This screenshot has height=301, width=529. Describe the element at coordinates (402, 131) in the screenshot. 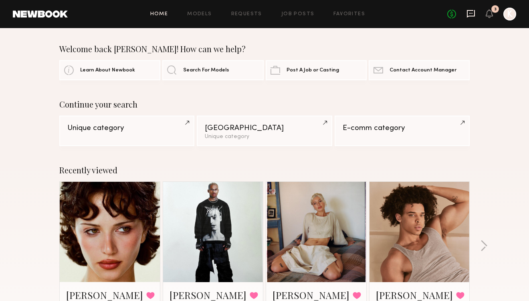

I see `a: E-comm category` at that location.